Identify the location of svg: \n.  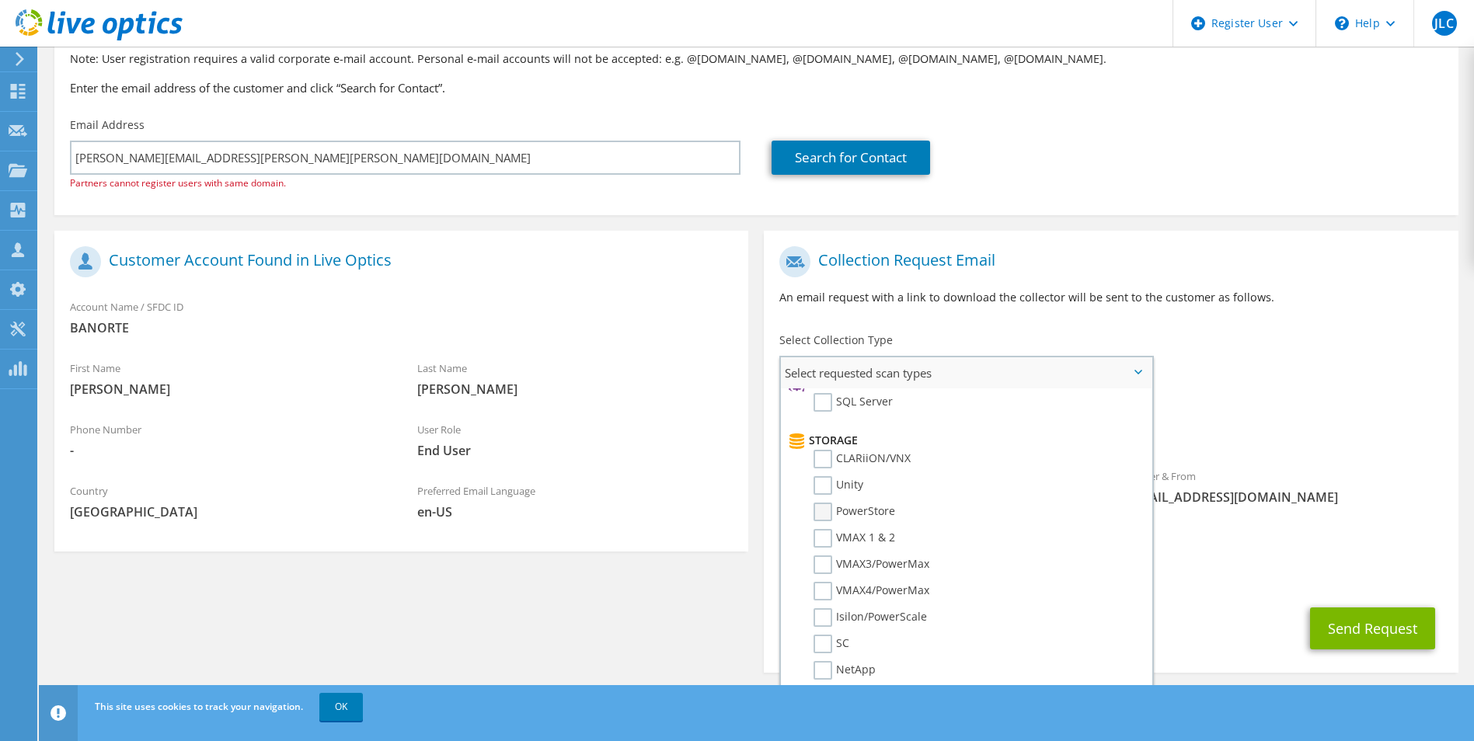
(1342, 23).